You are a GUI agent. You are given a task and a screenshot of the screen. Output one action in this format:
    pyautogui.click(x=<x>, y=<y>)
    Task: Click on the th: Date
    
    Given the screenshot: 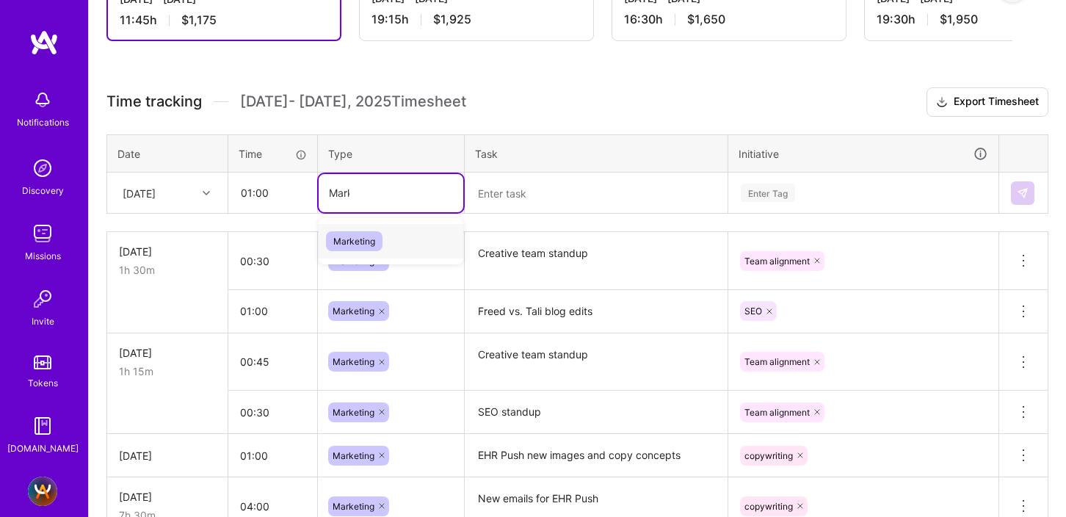 What is the action you would take?
    pyautogui.click(x=167, y=154)
    